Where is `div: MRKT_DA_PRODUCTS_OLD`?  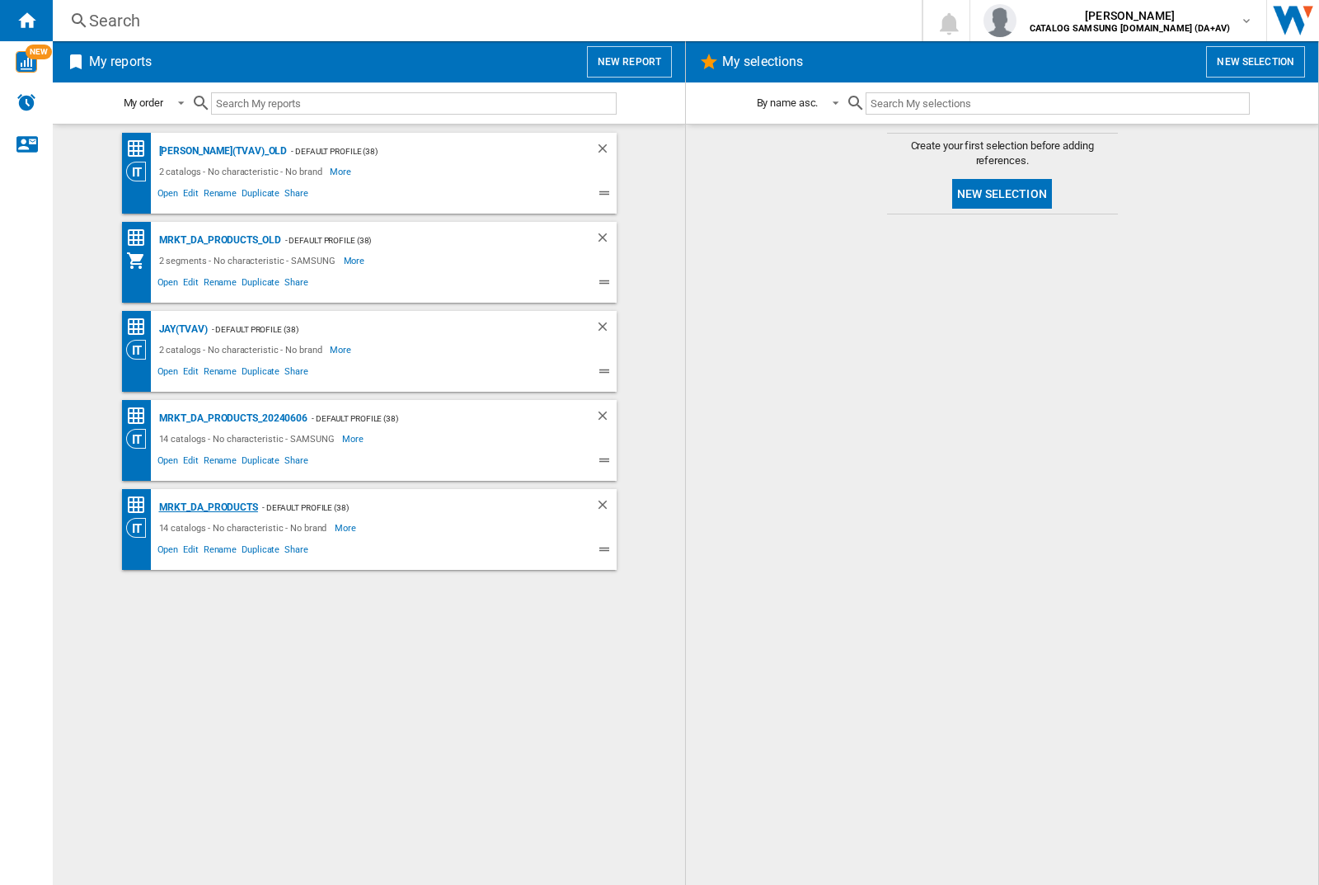 div: MRKT_DA_PRODUCTS_OLD is located at coordinates (218, 240).